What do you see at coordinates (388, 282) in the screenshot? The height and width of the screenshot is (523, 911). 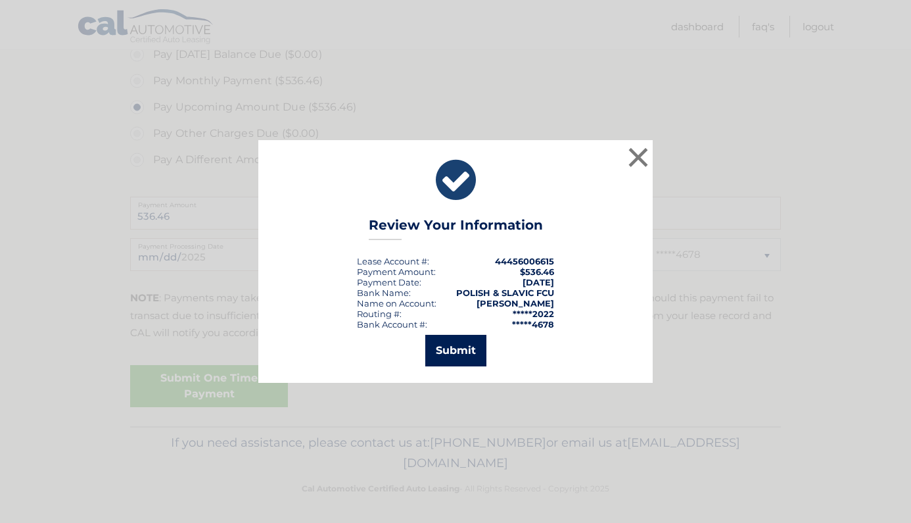 I see `span: Payment Date` at bounding box center [388, 282].